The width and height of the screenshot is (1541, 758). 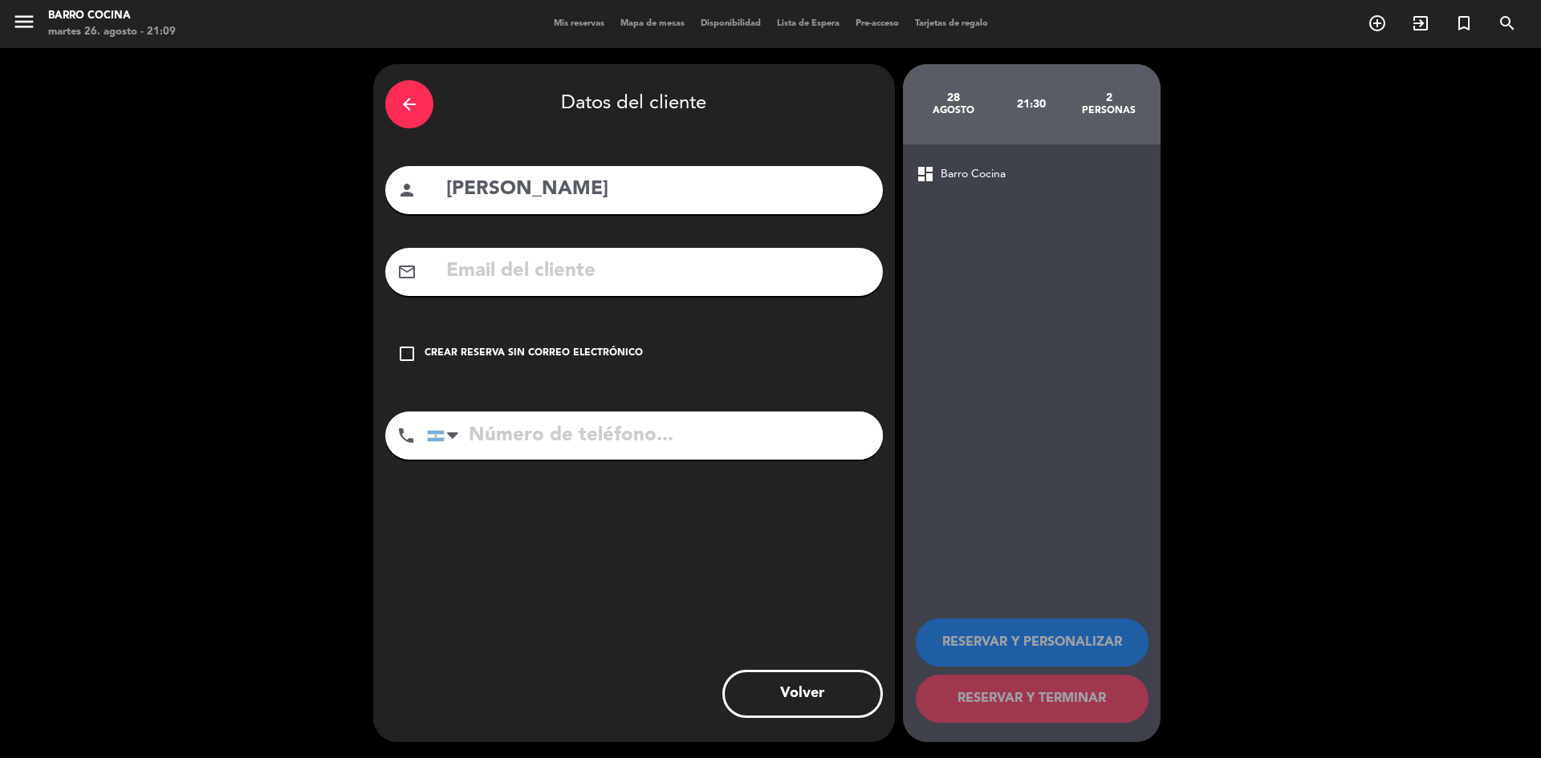 What do you see at coordinates (406, 436) in the screenshot?
I see `i: phone` at bounding box center [406, 436].